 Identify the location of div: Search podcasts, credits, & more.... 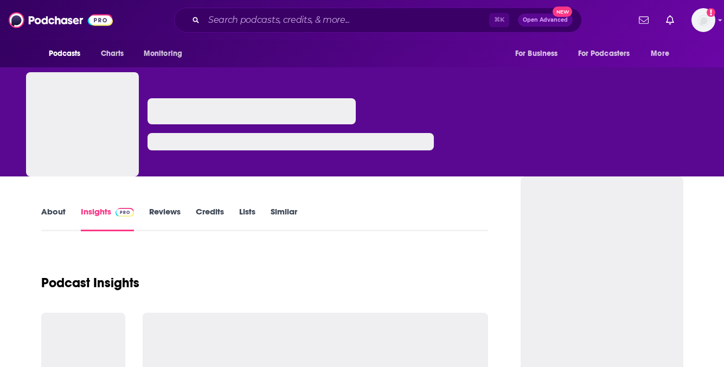
(378, 20).